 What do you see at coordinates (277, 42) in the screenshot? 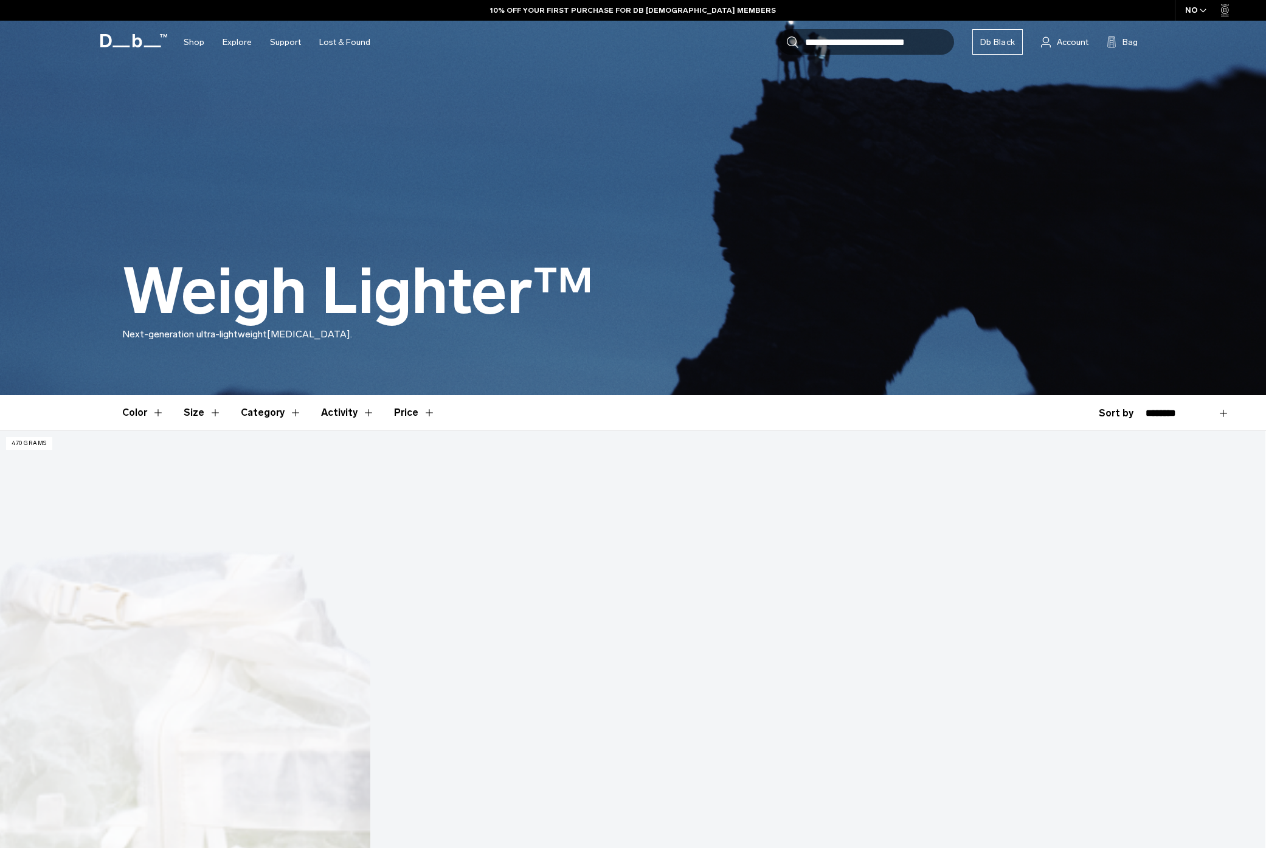
I see `nav: Main Navigation` at bounding box center [277, 42].